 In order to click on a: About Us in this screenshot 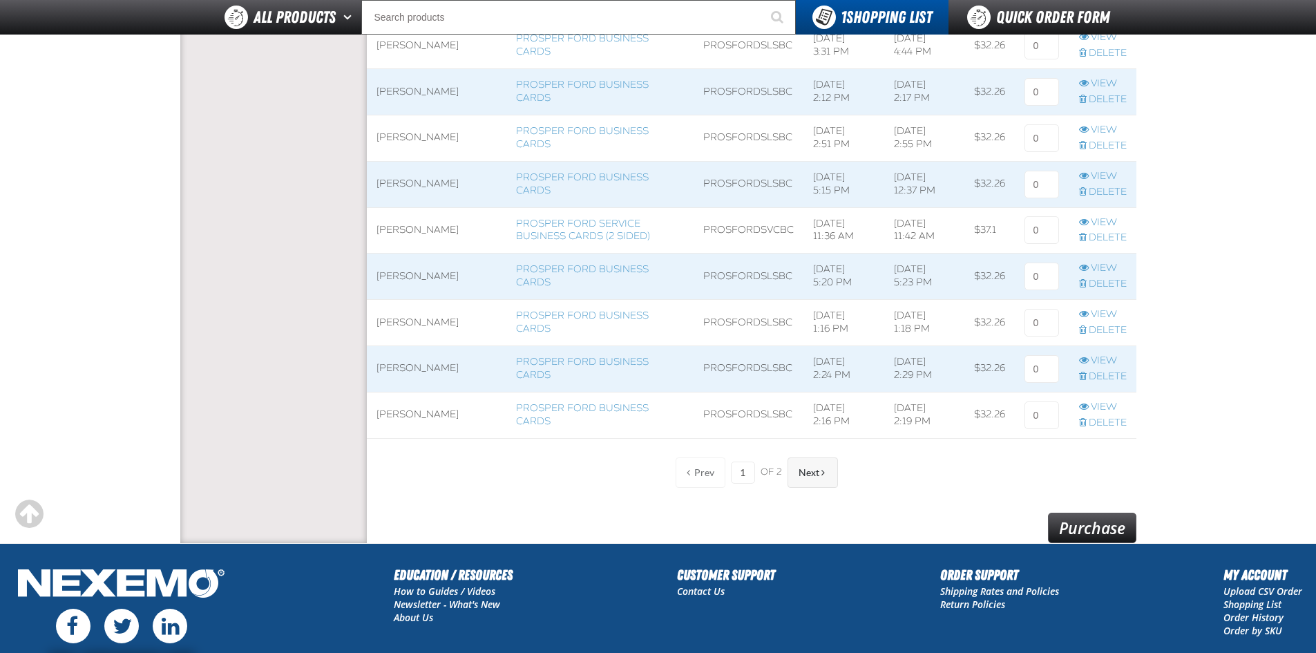, I will do `click(413, 617)`.